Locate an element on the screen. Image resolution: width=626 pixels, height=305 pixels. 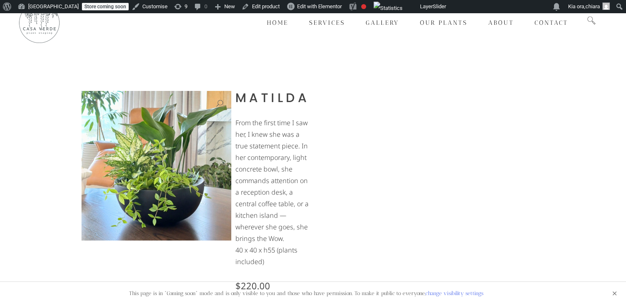
span: chiara is located at coordinates (592, 6).